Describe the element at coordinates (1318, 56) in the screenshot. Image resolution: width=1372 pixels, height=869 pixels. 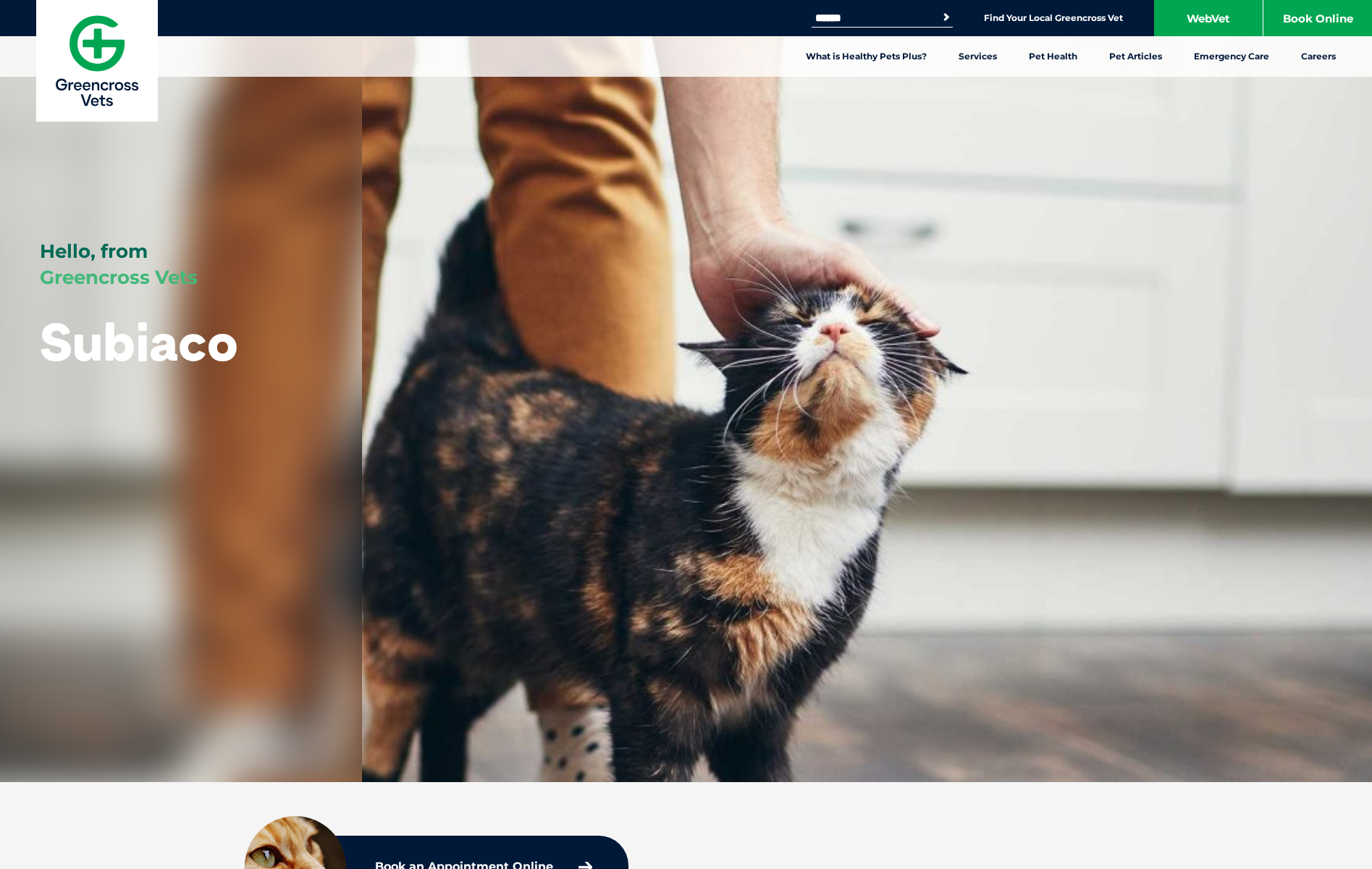
I see `a: Careers` at that location.